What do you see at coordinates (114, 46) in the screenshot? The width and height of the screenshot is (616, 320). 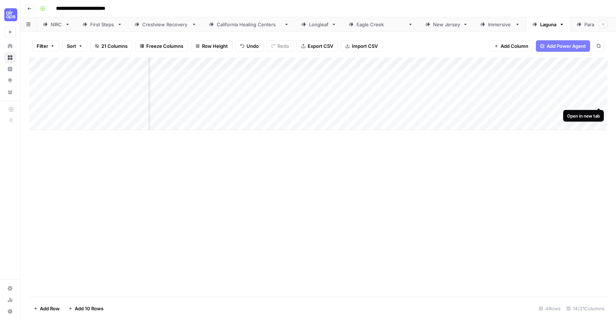 I see `span: 21 Columns` at bounding box center [114, 46].